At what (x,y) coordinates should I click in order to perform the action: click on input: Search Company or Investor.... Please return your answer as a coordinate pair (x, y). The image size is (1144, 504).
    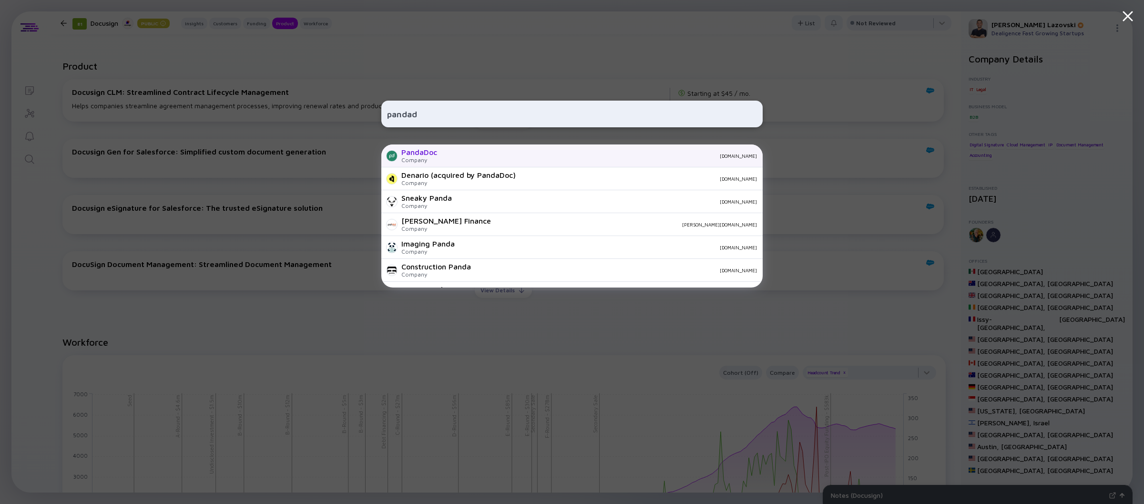
    Looking at the image, I should click on (572, 114).